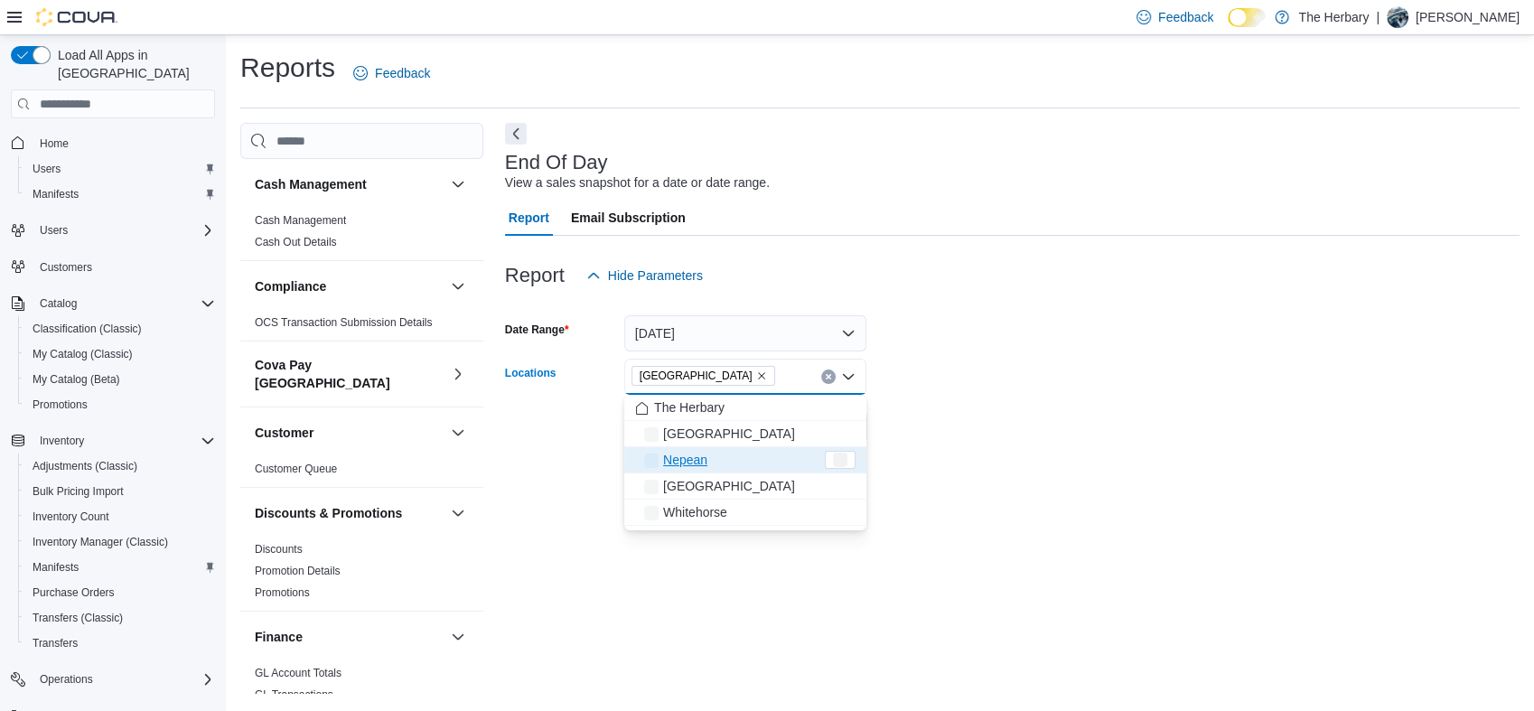 Image resolution: width=1534 pixels, height=711 pixels. What do you see at coordinates (284, 433) in the screenshot?
I see `h3: Customer` at bounding box center [284, 433].